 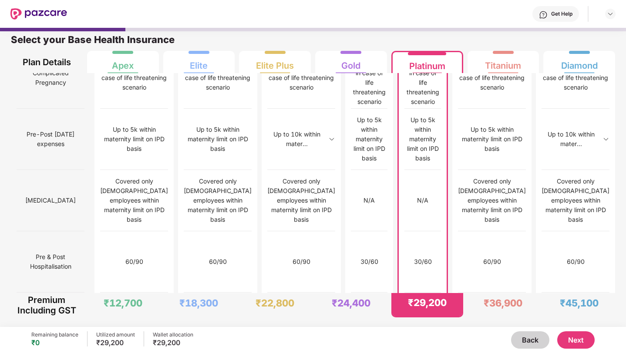 What do you see at coordinates (123, 303) in the screenshot?
I see `div: ₹12,700` at bounding box center [123, 303].